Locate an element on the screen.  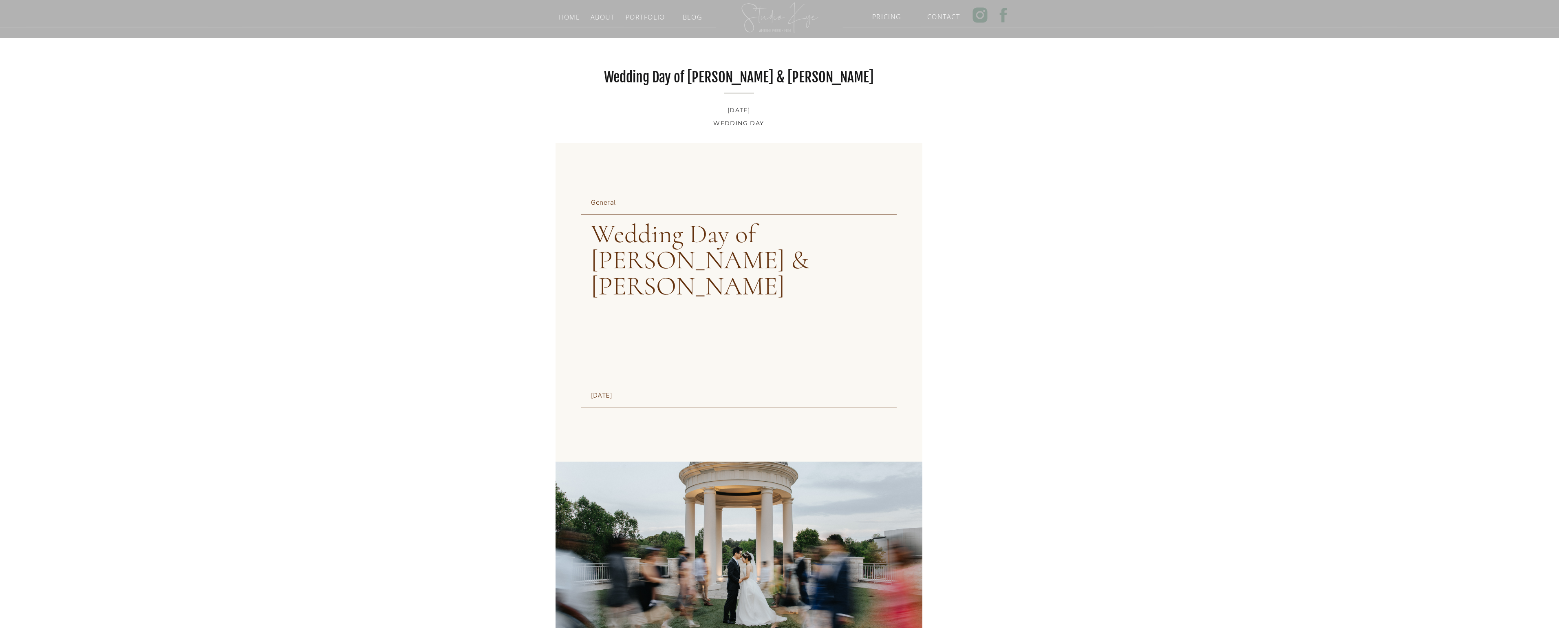
h3: Contact is located at coordinates (943, 15).